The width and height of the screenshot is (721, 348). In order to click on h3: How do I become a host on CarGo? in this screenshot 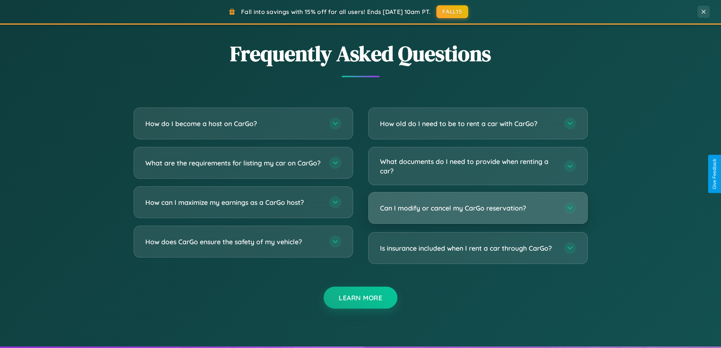, I will do `click(233, 123)`.